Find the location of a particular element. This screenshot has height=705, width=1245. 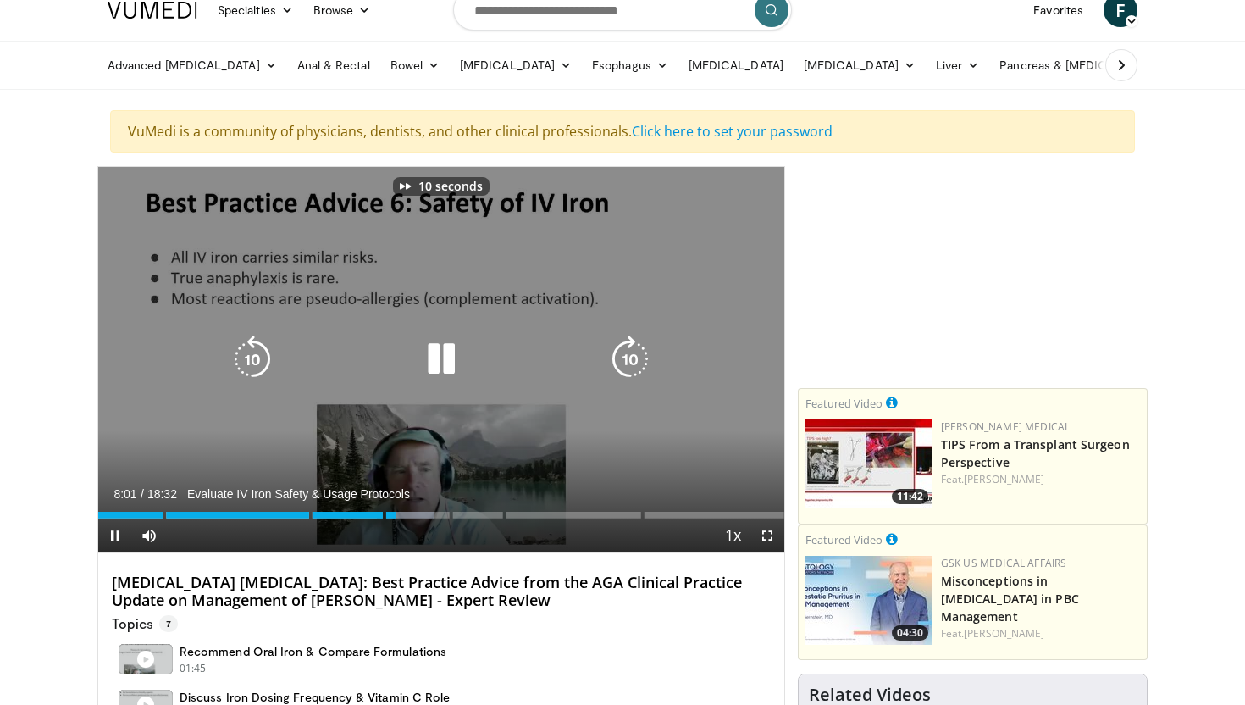

h4: Recommend Oral Iron & Compare Formulations is located at coordinates (313, 651).